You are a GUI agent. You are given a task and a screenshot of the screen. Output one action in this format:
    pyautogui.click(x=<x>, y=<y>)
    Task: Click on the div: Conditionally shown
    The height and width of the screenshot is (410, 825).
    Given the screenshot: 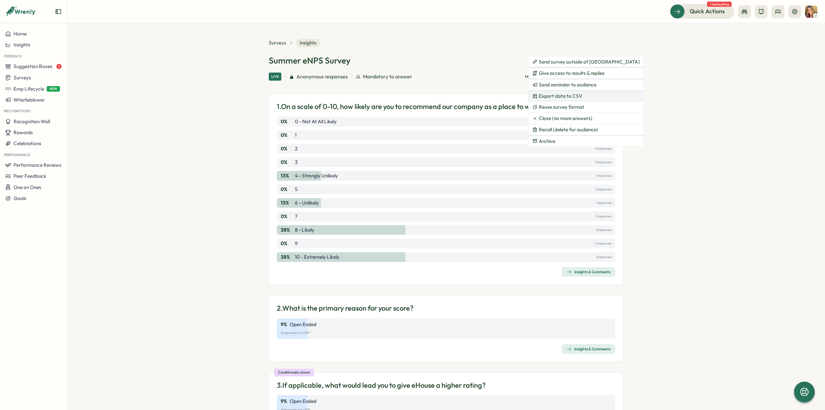 What is the action you would take?
    pyautogui.click(x=294, y=372)
    